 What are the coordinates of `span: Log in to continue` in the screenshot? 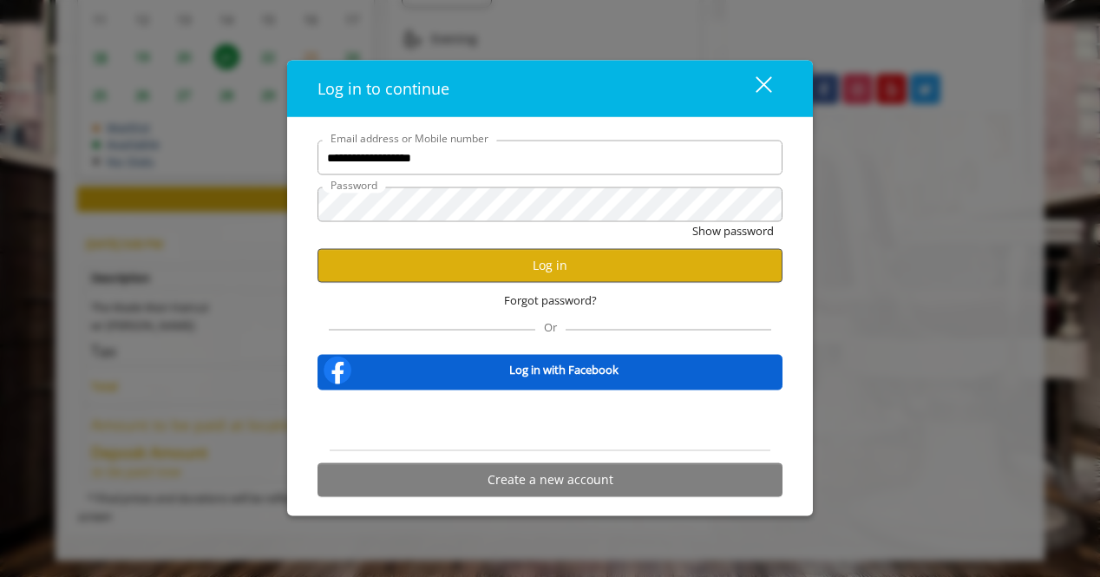 It's located at (384, 89).